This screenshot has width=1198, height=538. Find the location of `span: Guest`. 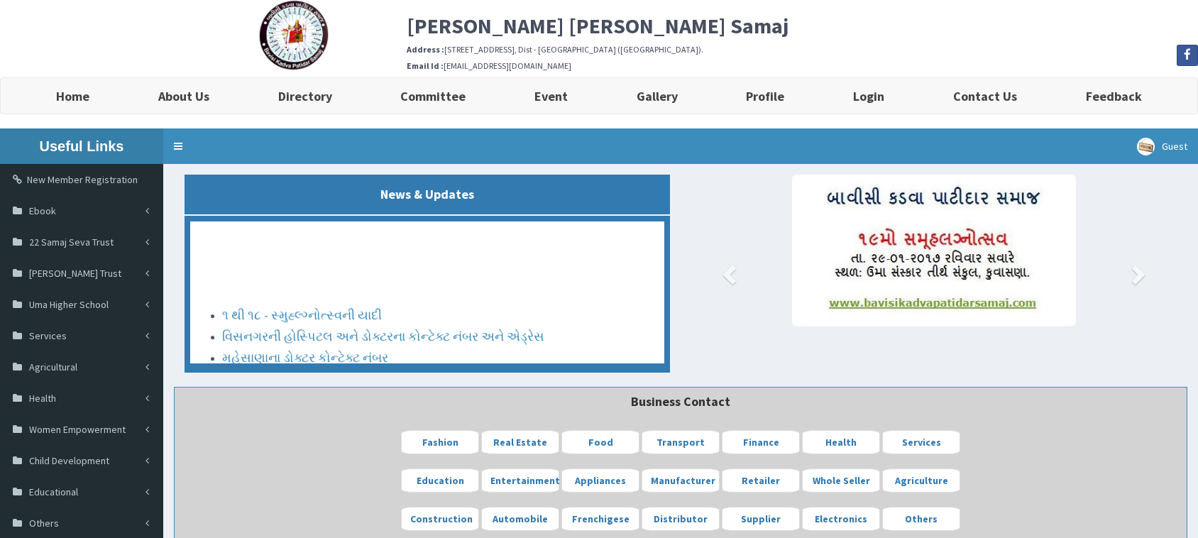

span: Guest is located at coordinates (1174, 146).